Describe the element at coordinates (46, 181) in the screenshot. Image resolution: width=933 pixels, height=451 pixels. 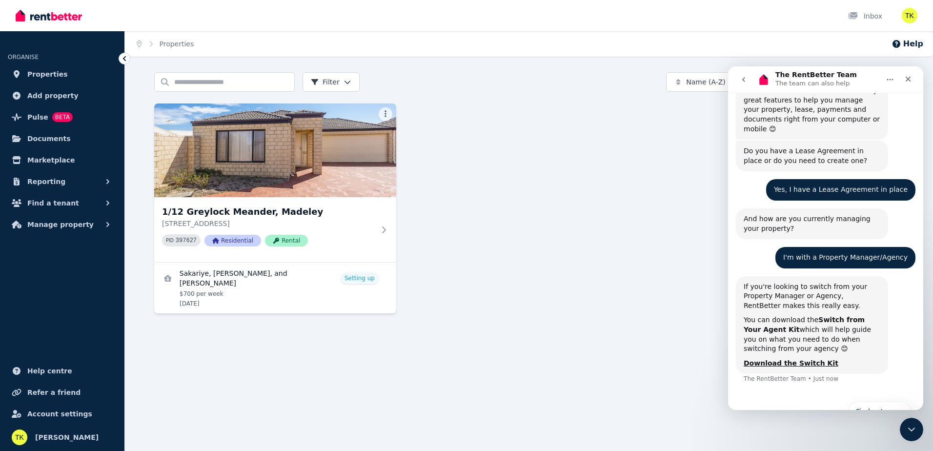
I see `span: Reporting` at that location.